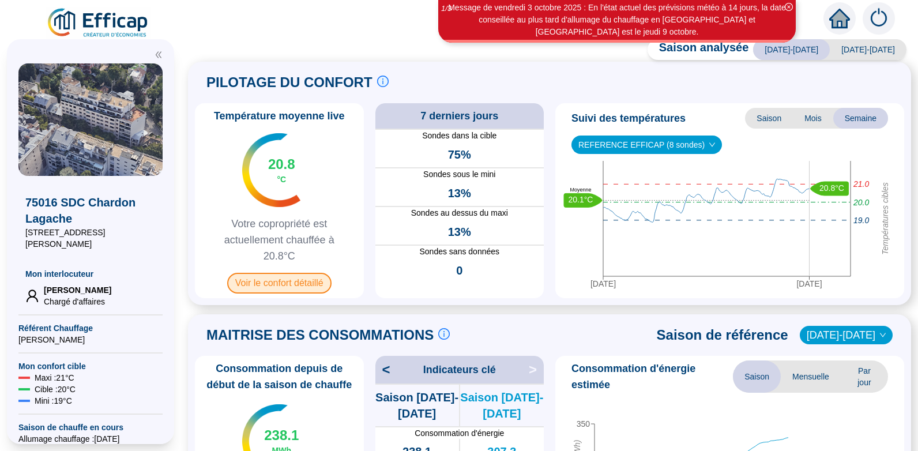 This screenshot has width=918, height=451. Describe the element at coordinates (832, 188) in the screenshot. I see `text: 20.8°C` at that location.